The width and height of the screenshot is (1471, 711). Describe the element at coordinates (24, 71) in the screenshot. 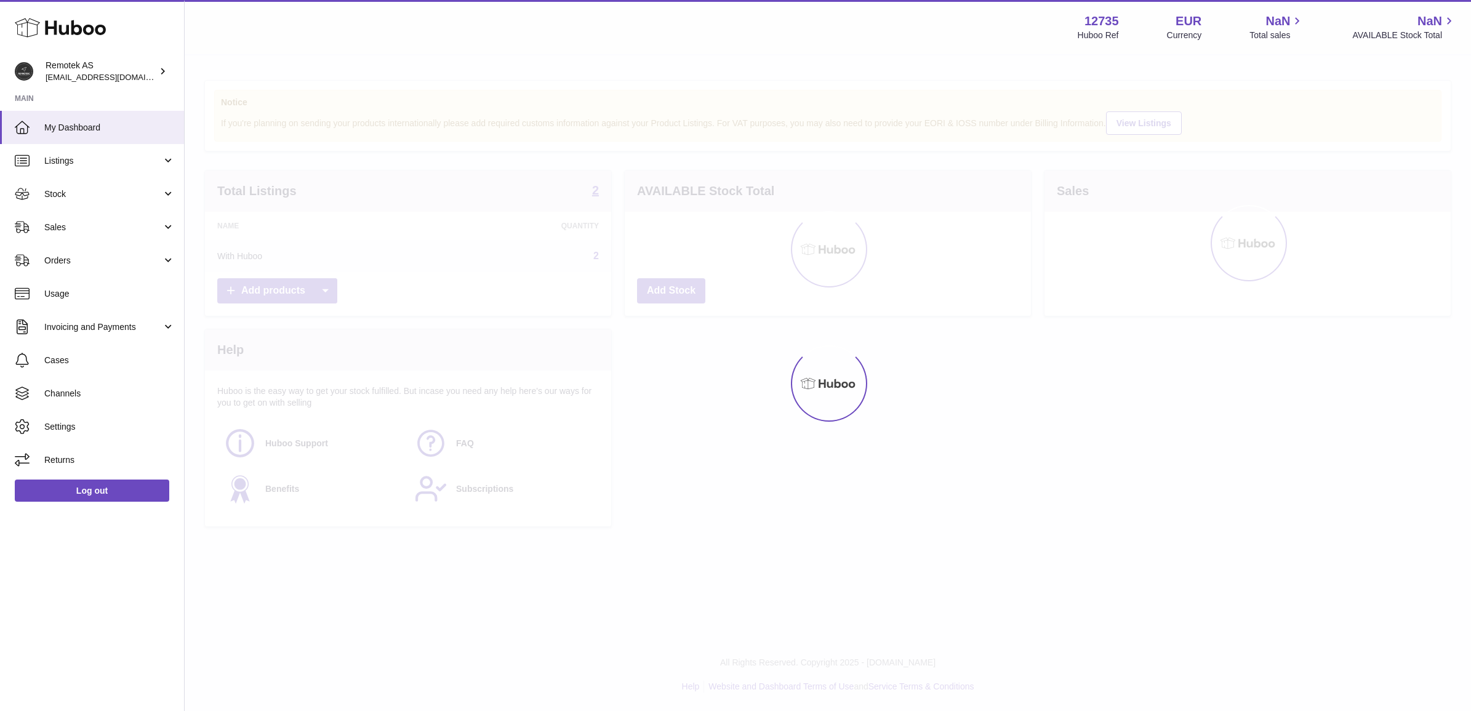

I see `img: internalAdmin-12735@internal.huboo.com` at that location.